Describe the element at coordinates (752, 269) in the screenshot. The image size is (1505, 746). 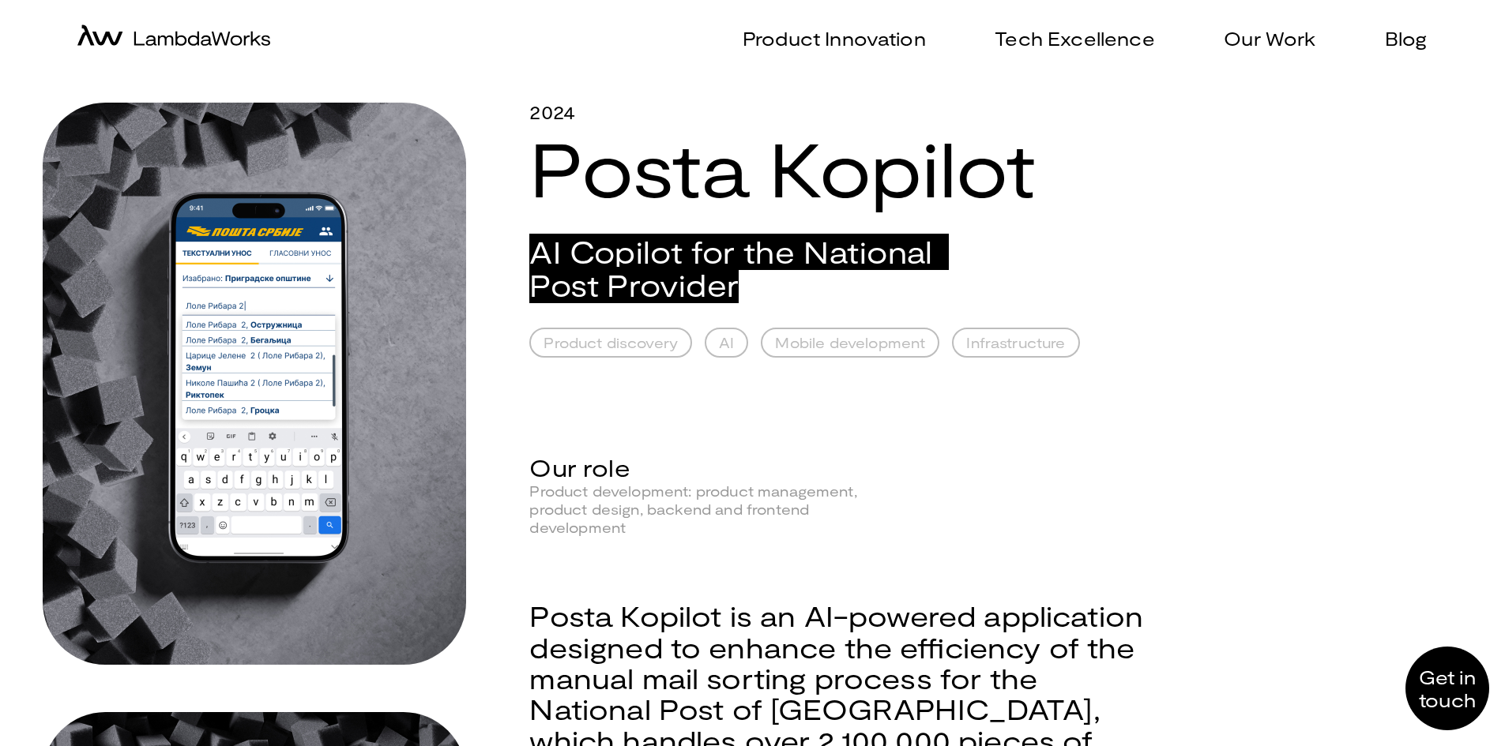
I see `h2: AI Copilot for the National Post Provider` at that location.